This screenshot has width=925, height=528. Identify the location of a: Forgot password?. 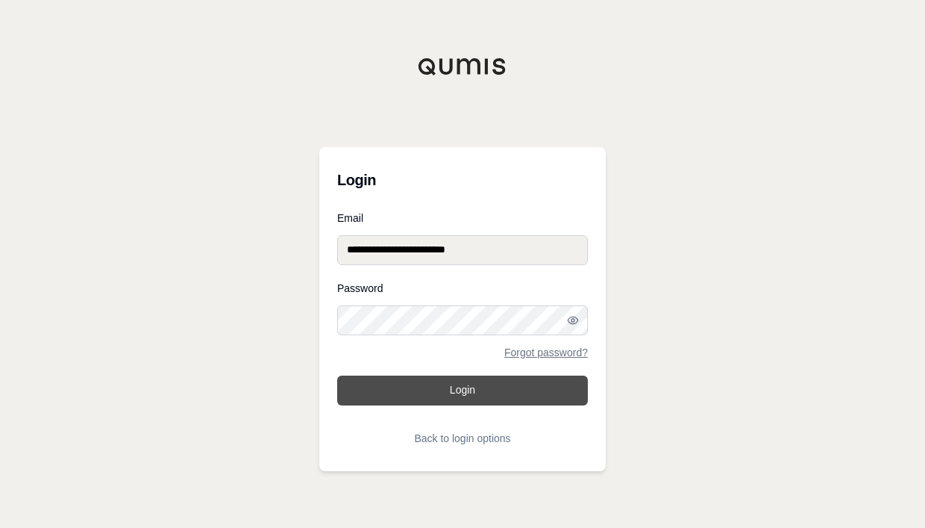
(546, 352).